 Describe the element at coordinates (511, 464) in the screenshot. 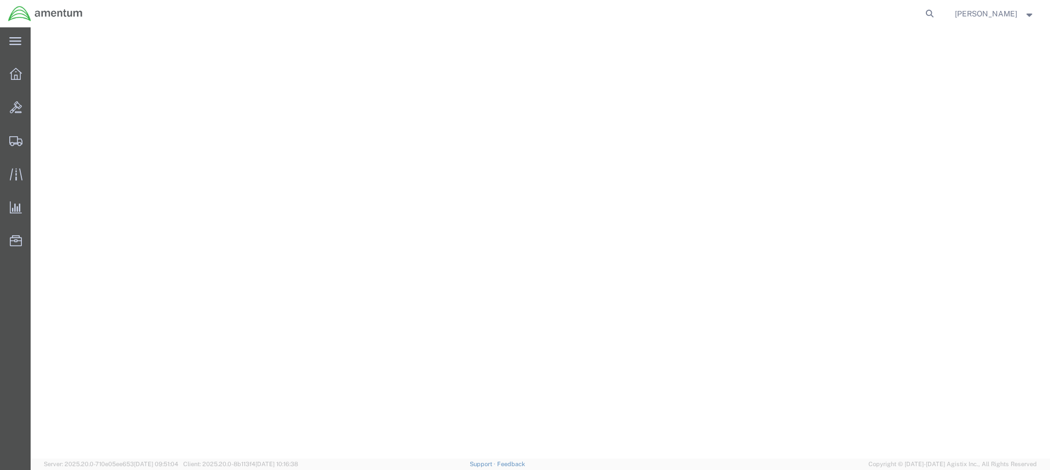

I see `a: Feedback` at that location.